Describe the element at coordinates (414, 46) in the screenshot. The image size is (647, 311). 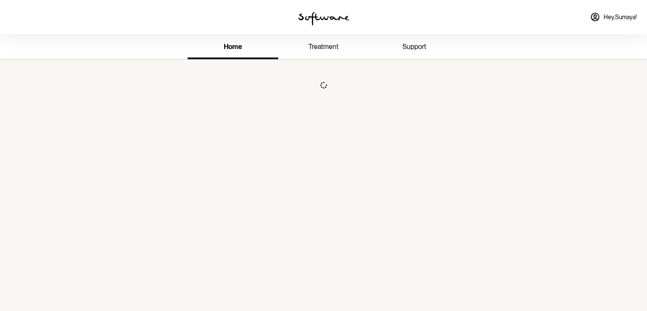
I see `span: support` at that location.